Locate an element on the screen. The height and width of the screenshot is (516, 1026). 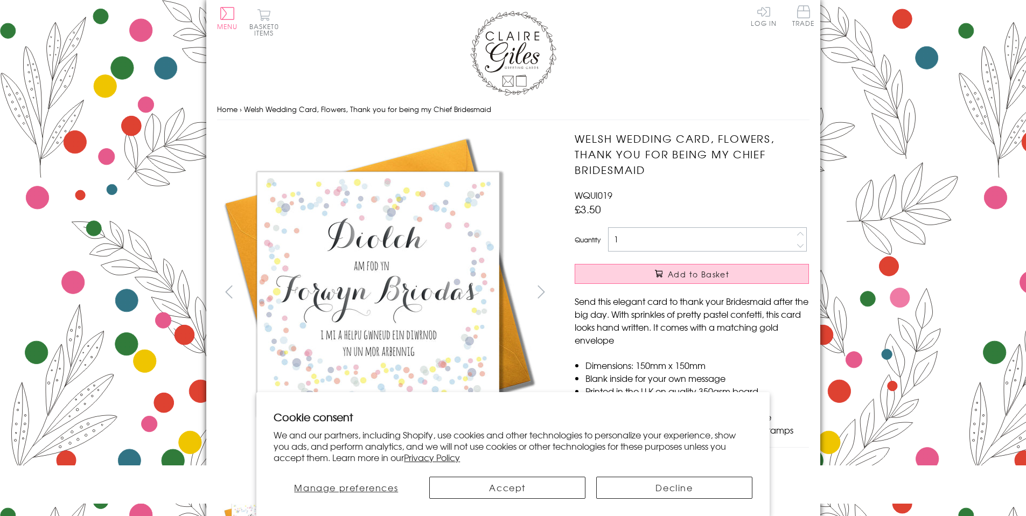
a: Home is located at coordinates (227, 109).